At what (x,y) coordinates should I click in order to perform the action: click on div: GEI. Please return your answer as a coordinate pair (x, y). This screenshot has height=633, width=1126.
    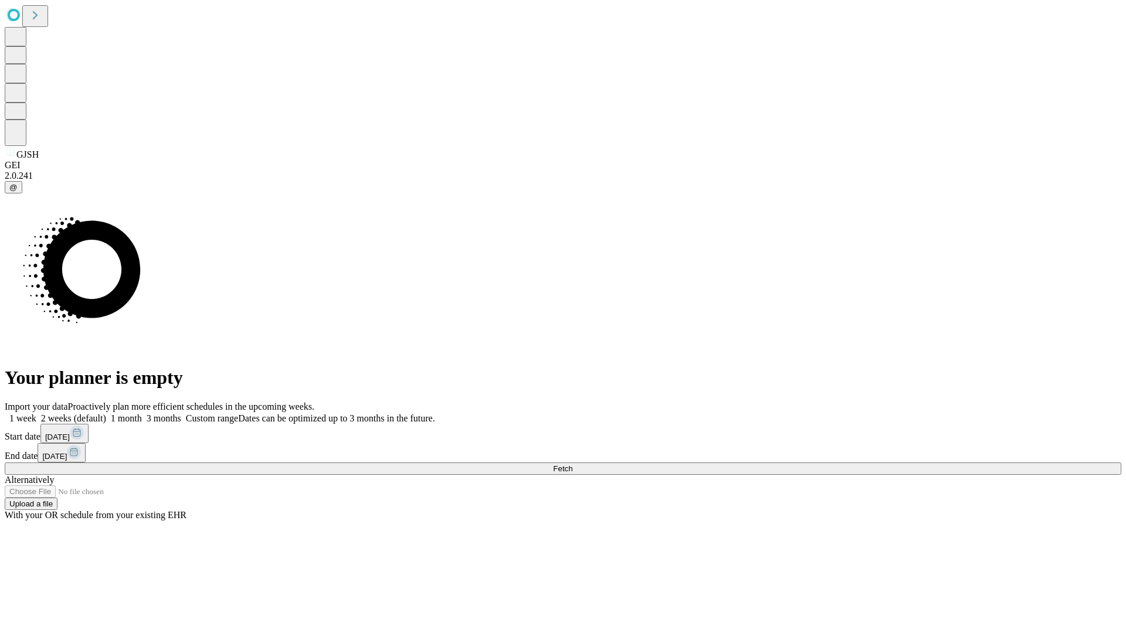
    Looking at the image, I should click on (563, 165).